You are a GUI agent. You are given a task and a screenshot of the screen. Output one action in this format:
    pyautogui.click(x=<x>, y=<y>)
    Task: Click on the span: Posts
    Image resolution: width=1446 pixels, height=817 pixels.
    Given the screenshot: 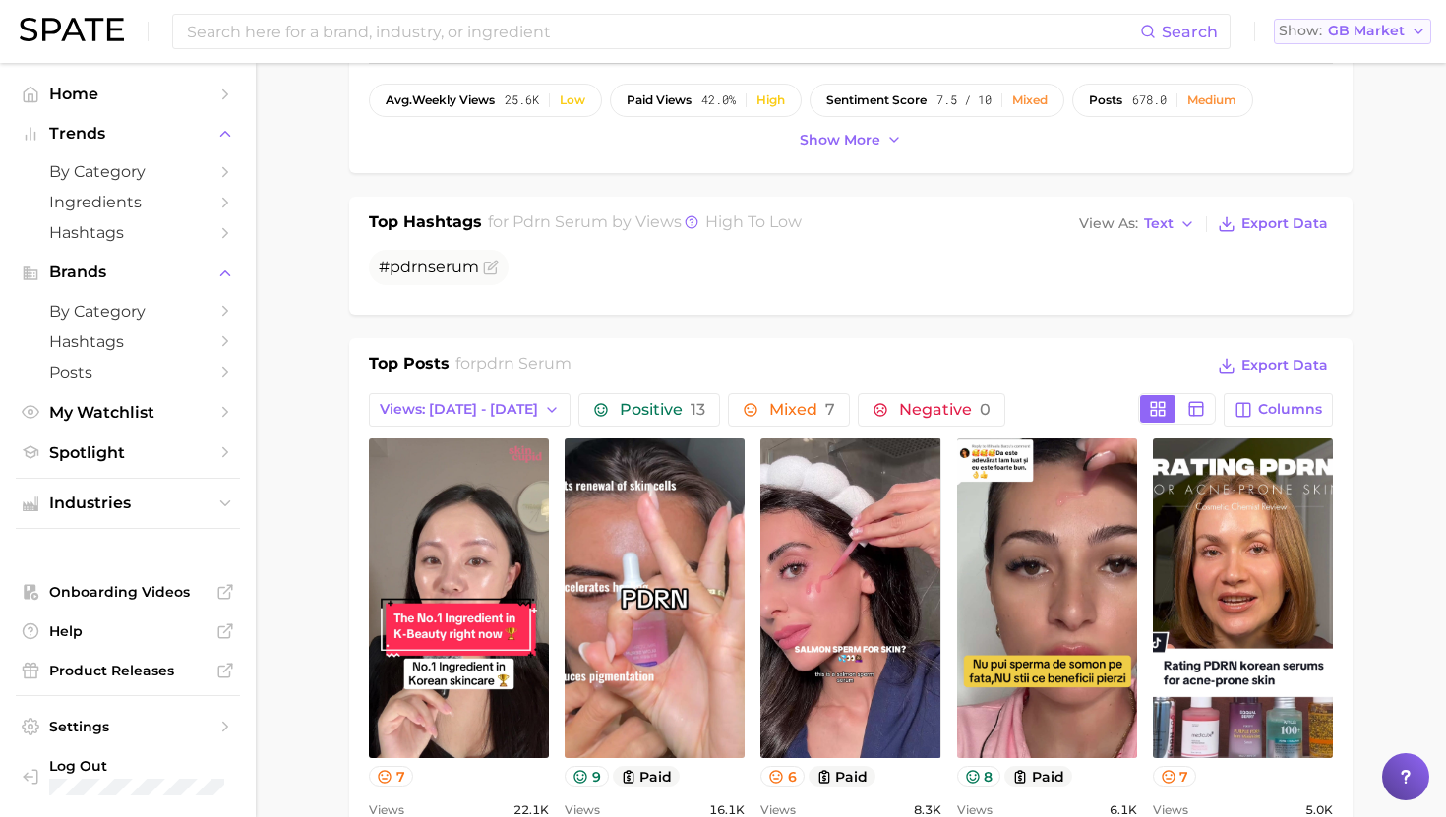 What is the action you would take?
    pyautogui.click(x=128, y=372)
    